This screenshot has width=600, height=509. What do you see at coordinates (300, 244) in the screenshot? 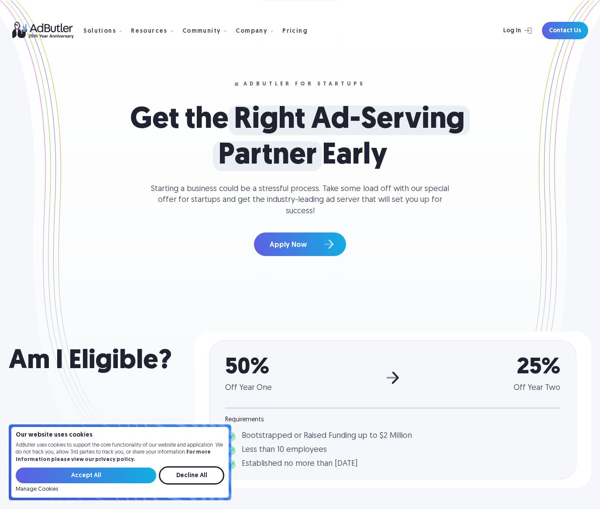
I see `a: Apply Now` at bounding box center [300, 244].